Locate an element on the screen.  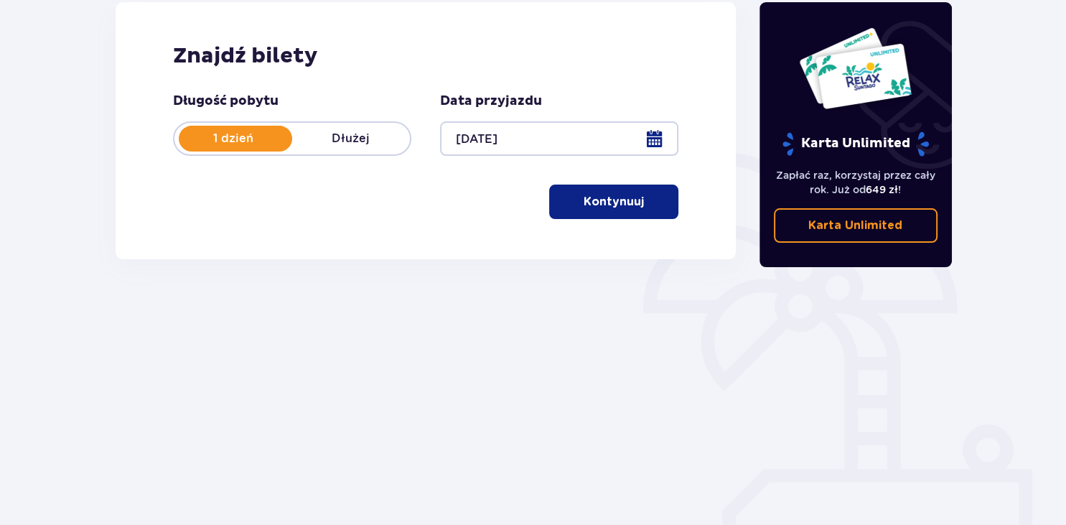
h2: Znajdź bilety is located at coordinates (426, 56).